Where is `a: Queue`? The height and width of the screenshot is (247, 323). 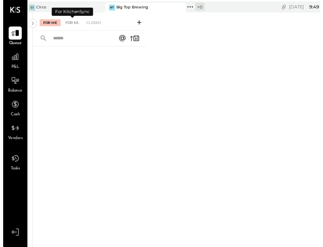 a: Queue is located at coordinates (12, 37).